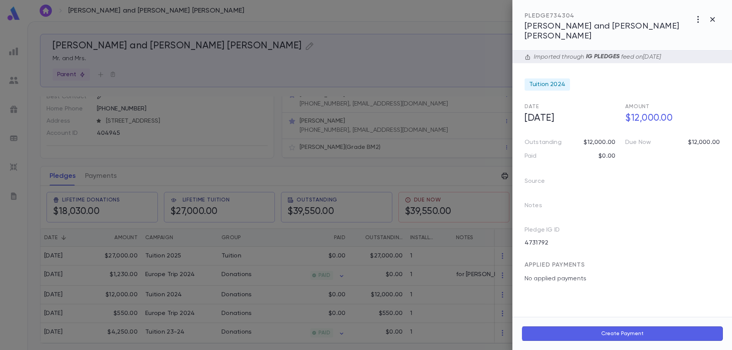 This screenshot has height=350, width=732. What do you see at coordinates (607, 156) in the screenshot?
I see `p: $0.00` at bounding box center [607, 156].